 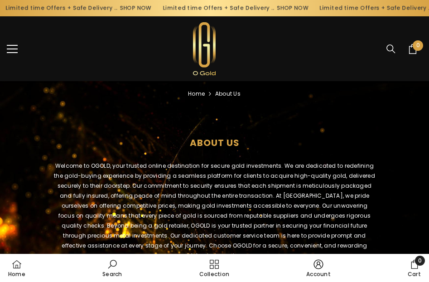 I want to click on div: Limited time Offers + Safe Delivery .., so click(x=234, y=8).